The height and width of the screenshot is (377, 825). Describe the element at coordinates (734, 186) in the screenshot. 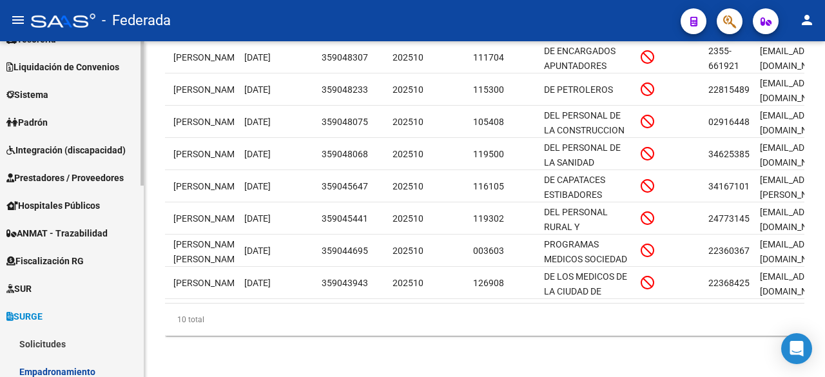

I see `span: 3416710113` at that location.